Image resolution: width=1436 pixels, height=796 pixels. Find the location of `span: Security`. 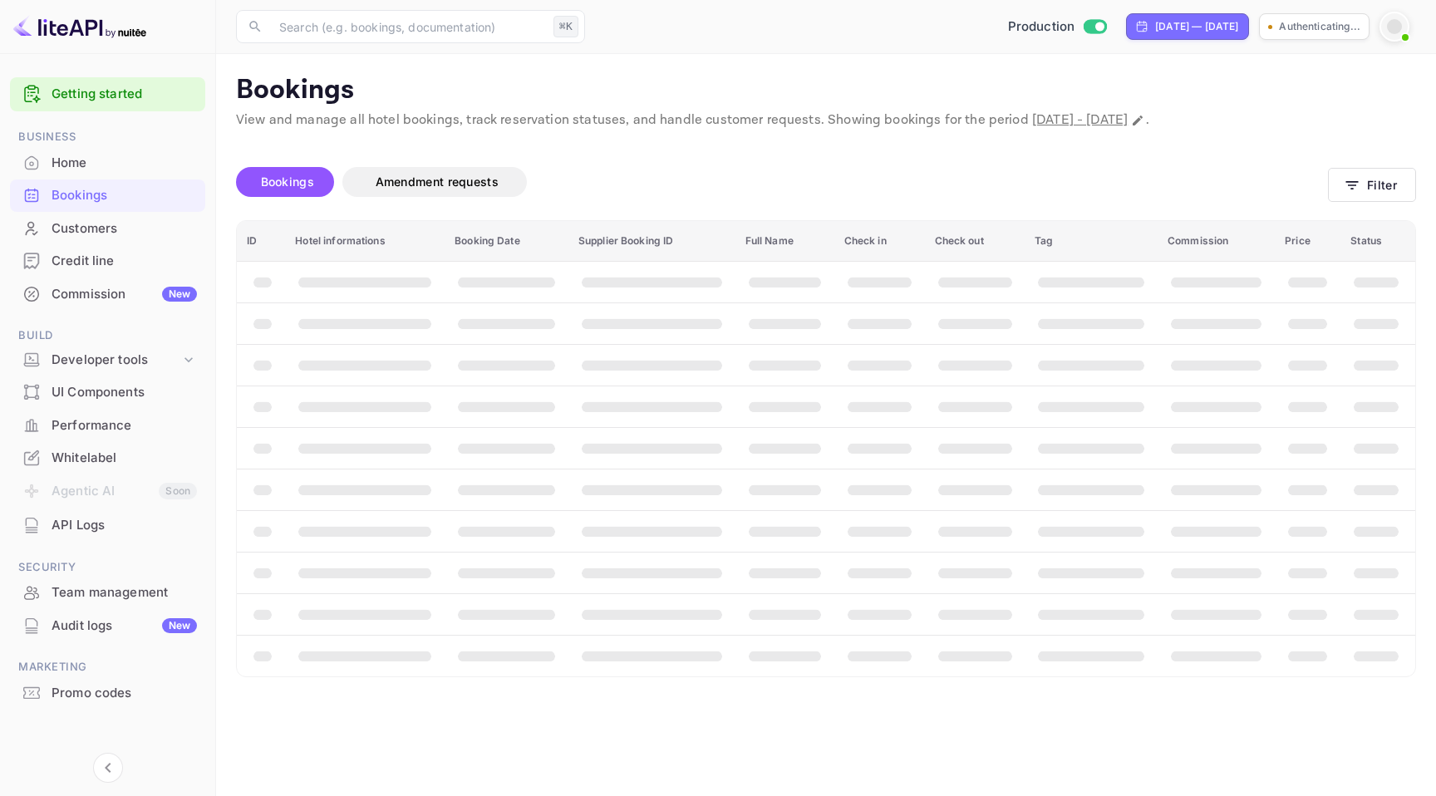

span: Security is located at coordinates (107, 568).